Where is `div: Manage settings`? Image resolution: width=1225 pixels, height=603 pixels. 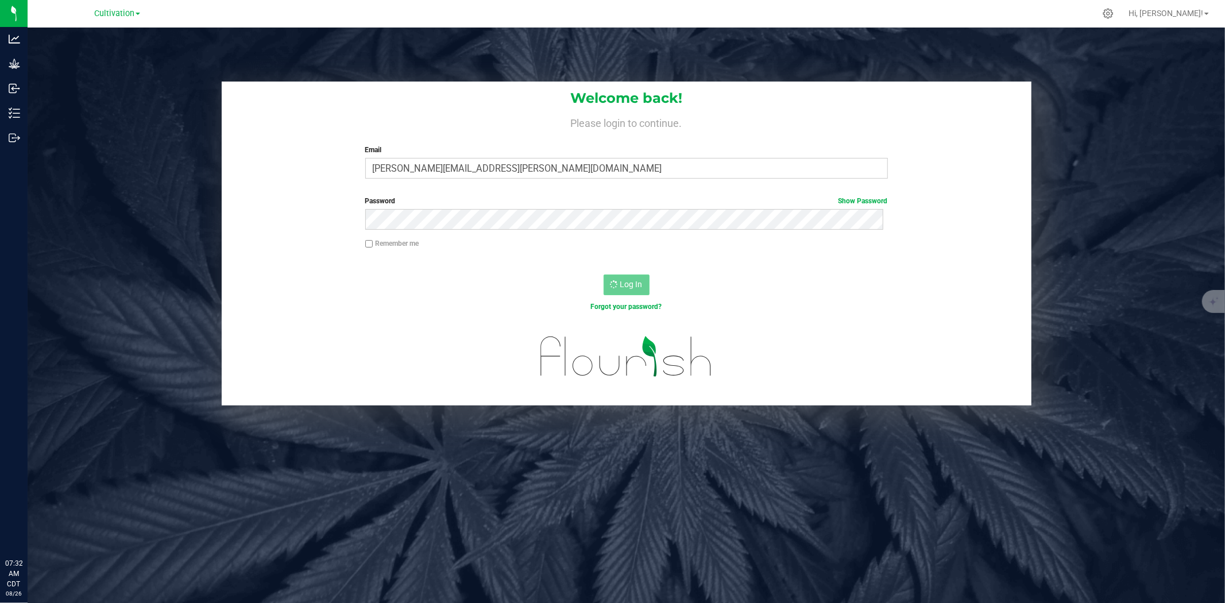 div: Manage settings is located at coordinates (1108, 13).